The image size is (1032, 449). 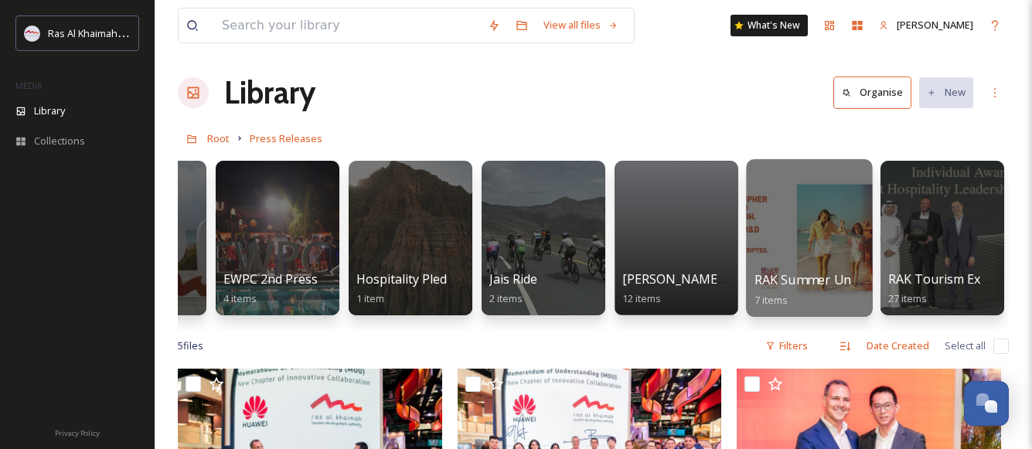 I want to click on a: Jais Ride2 items, so click(x=513, y=288).